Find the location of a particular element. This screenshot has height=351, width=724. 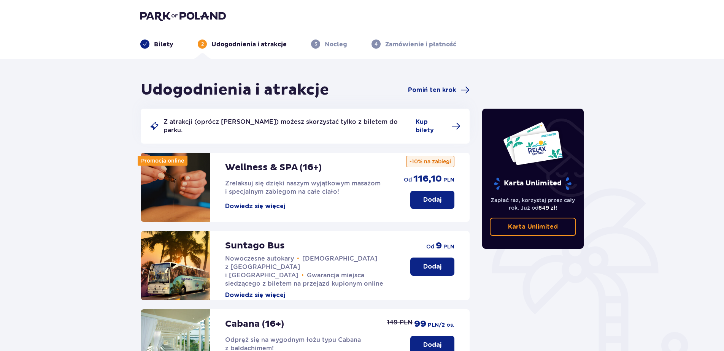

p: Nocleg is located at coordinates (336, 44).